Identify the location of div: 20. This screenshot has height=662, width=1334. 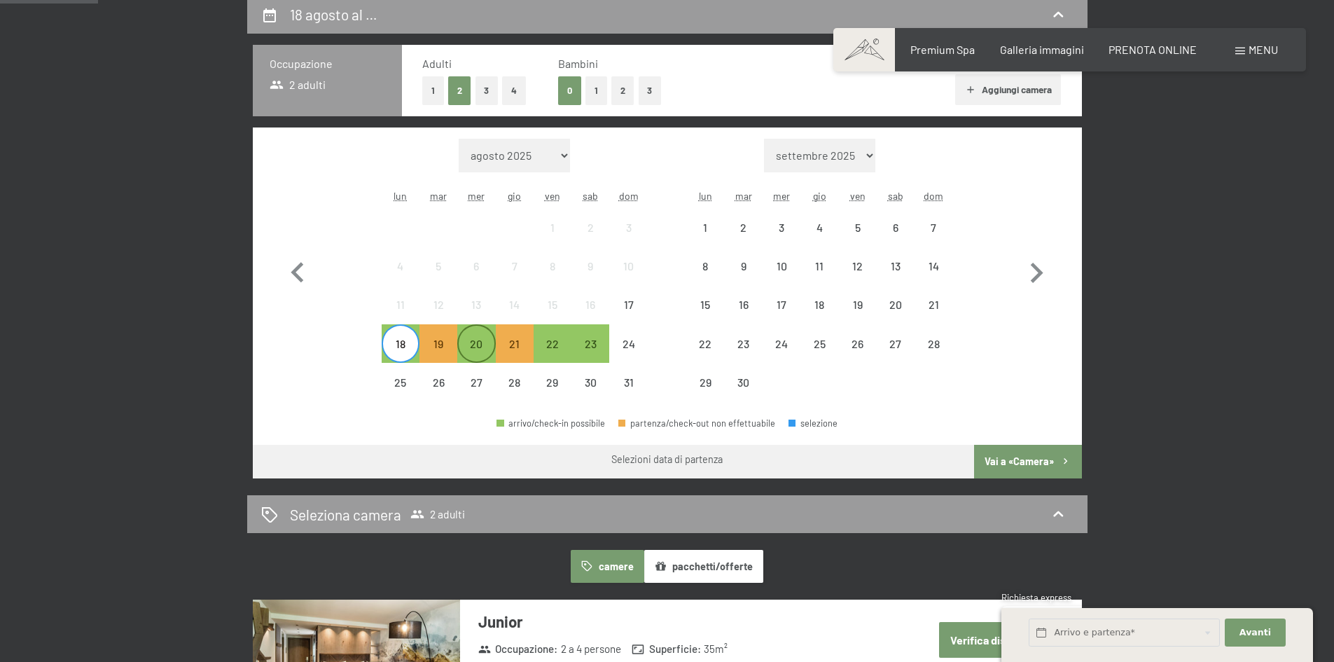
(896, 317).